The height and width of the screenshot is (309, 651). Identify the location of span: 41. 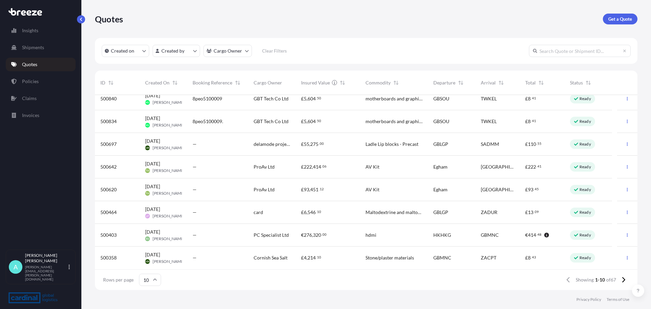
(534, 121).